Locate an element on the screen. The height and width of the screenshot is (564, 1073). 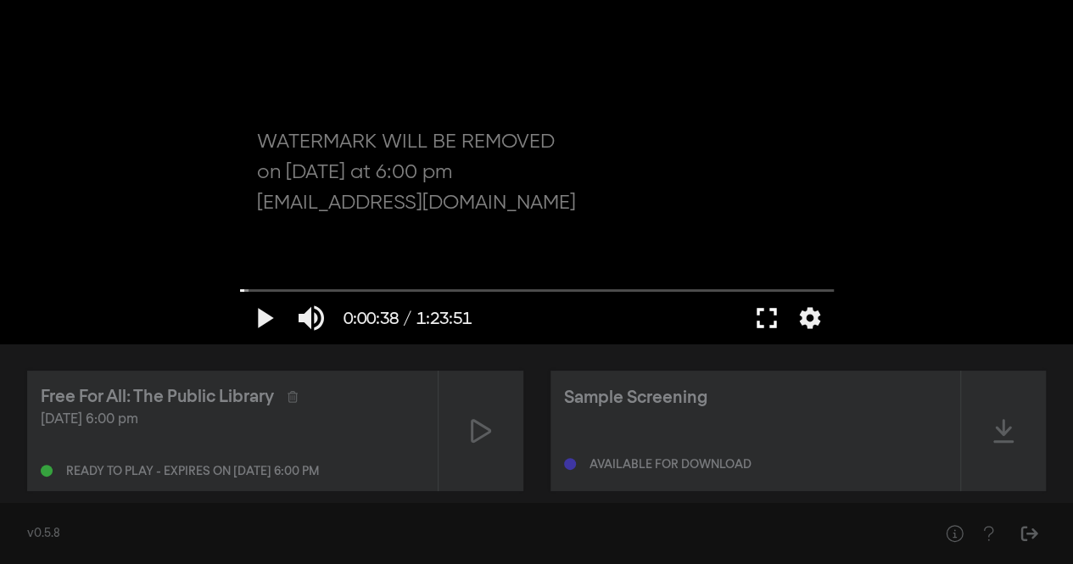
div: Free For All: The Public Library is located at coordinates (157, 397).